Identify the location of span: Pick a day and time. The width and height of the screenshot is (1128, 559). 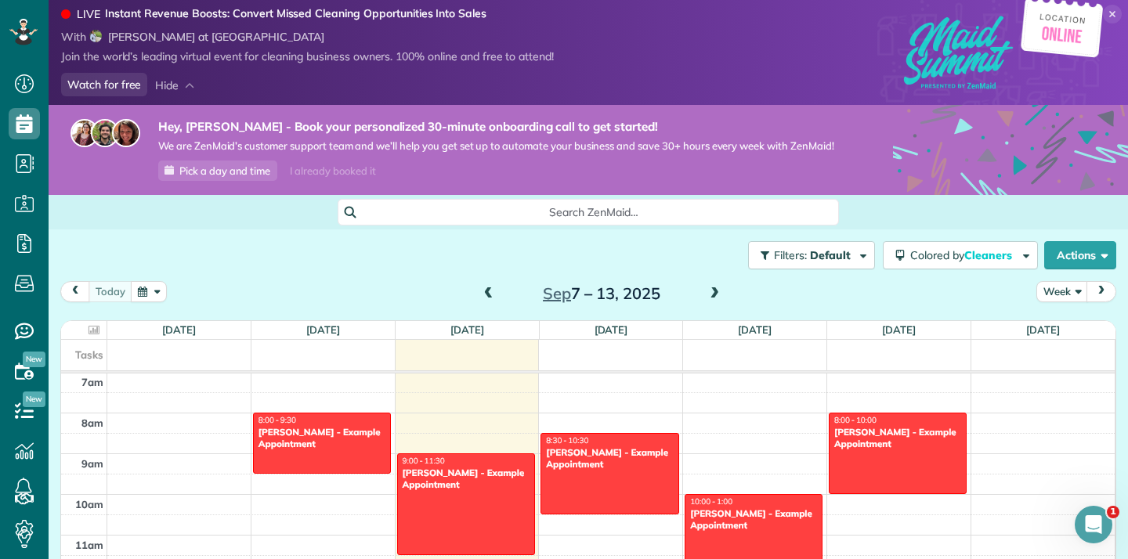
(225, 171).